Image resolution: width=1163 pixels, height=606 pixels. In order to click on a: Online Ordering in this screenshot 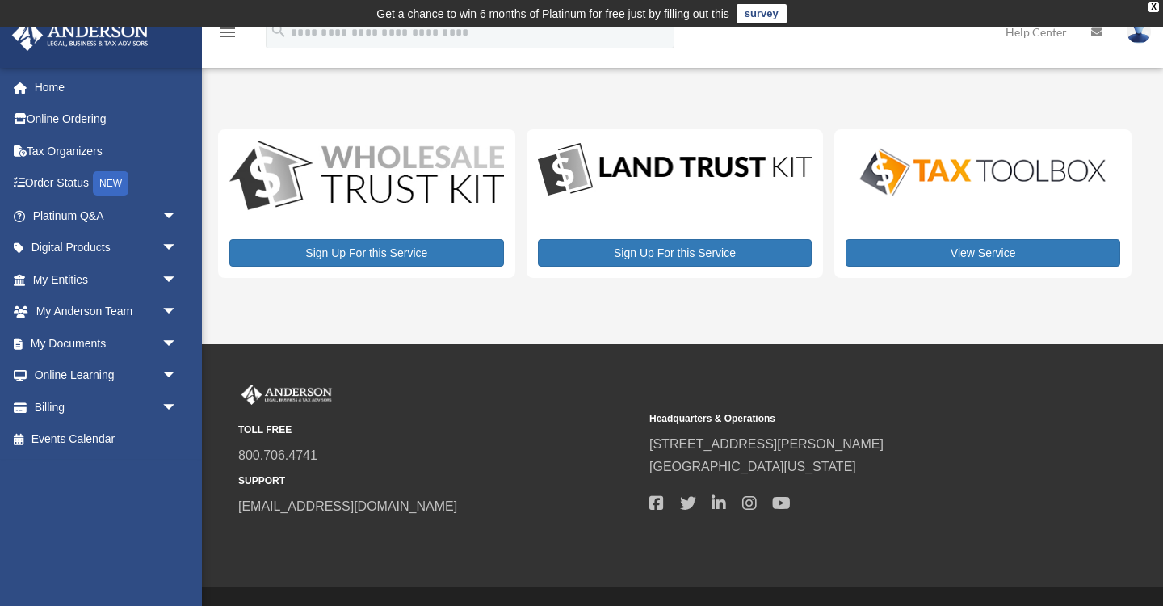, I will do `click(107, 120)`.